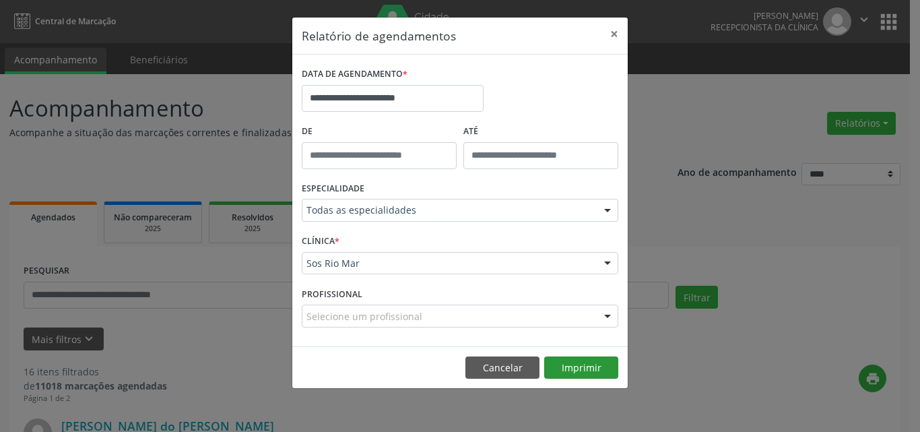 The height and width of the screenshot is (432, 920). I want to click on label: PROFISSIONAL, so click(332, 294).